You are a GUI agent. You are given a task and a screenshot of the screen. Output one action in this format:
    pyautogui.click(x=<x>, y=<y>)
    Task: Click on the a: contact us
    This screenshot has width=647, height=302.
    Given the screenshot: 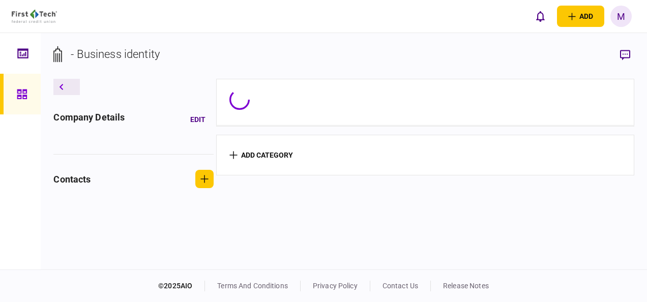 What is the action you would take?
    pyautogui.click(x=400, y=286)
    